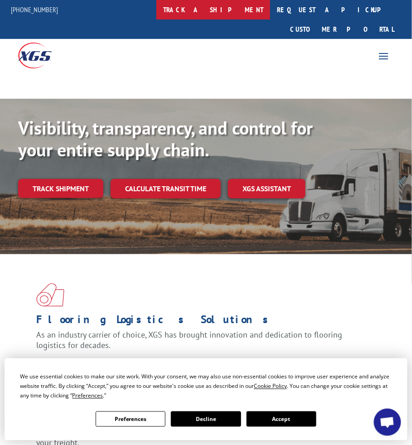 The height and width of the screenshot is (445, 412). Describe the element at coordinates (342, 29) in the screenshot. I see `a: Customer Portal` at that location.